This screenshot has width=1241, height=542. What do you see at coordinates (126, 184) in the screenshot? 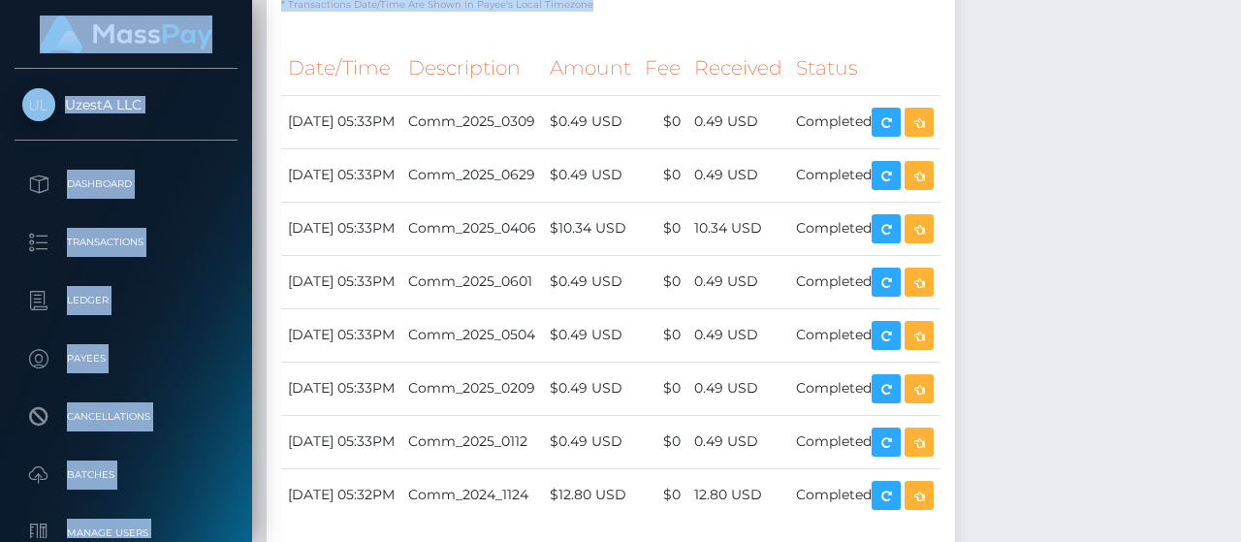
I see `p: Dashboard` at bounding box center [126, 184].